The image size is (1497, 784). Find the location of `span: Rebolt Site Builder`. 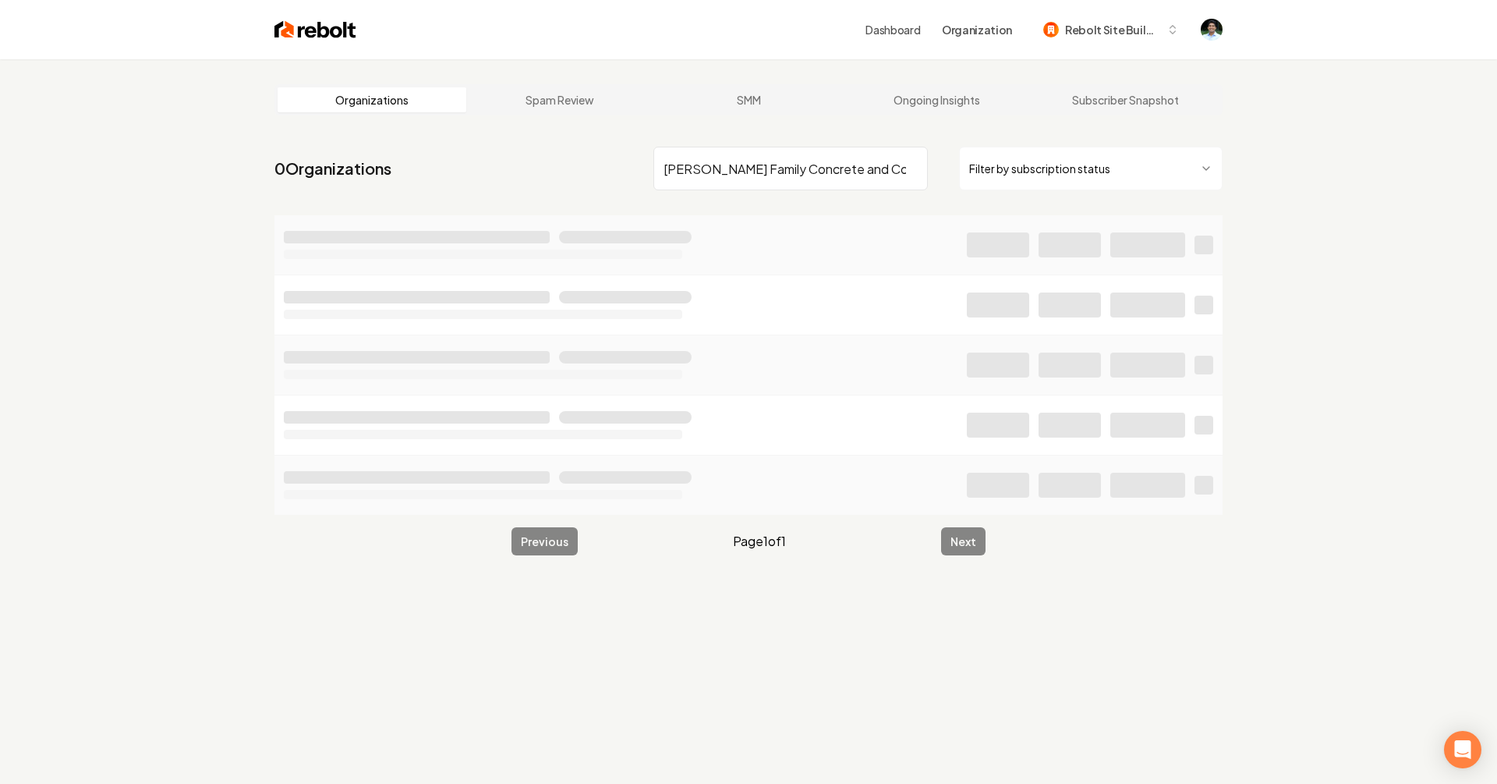

span: Rebolt Site Builder is located at coordinates (1113, 30).